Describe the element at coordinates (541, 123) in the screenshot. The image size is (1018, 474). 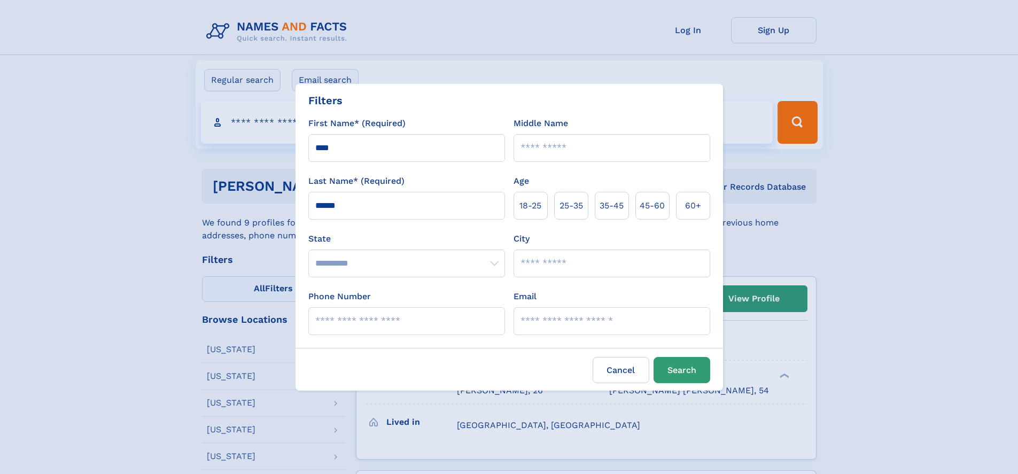
I see `label: Middle Name` at that location.